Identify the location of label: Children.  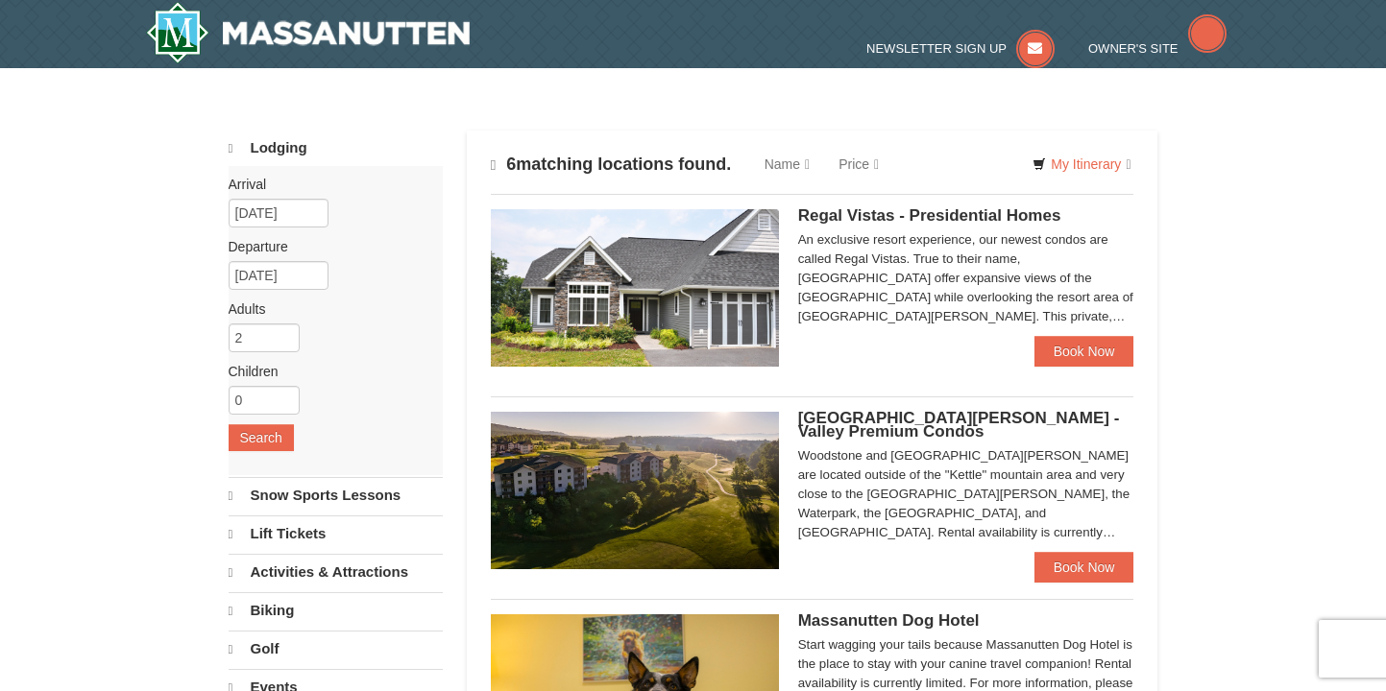
(328, 372).